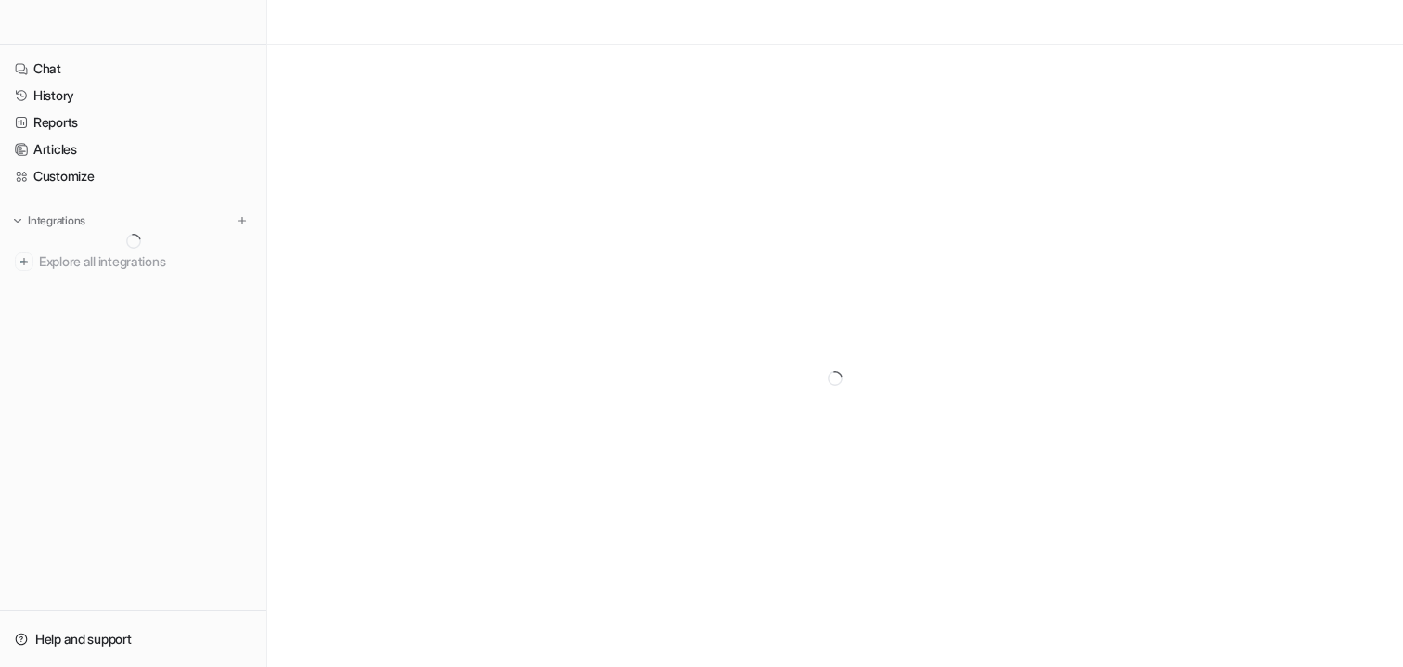 This screenshot has width=1403, height=667. Describe the element at coordinates (49, 221) in the screenshot. I see `button: Integrations` at that location.